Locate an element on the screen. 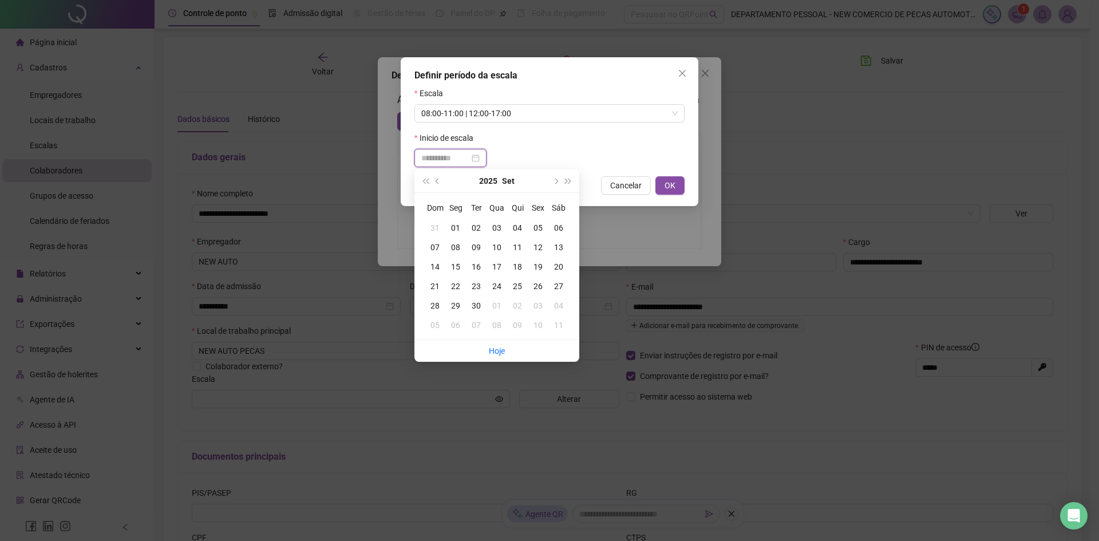  td: 2025-09-07 is located at coordinates (435, 247).